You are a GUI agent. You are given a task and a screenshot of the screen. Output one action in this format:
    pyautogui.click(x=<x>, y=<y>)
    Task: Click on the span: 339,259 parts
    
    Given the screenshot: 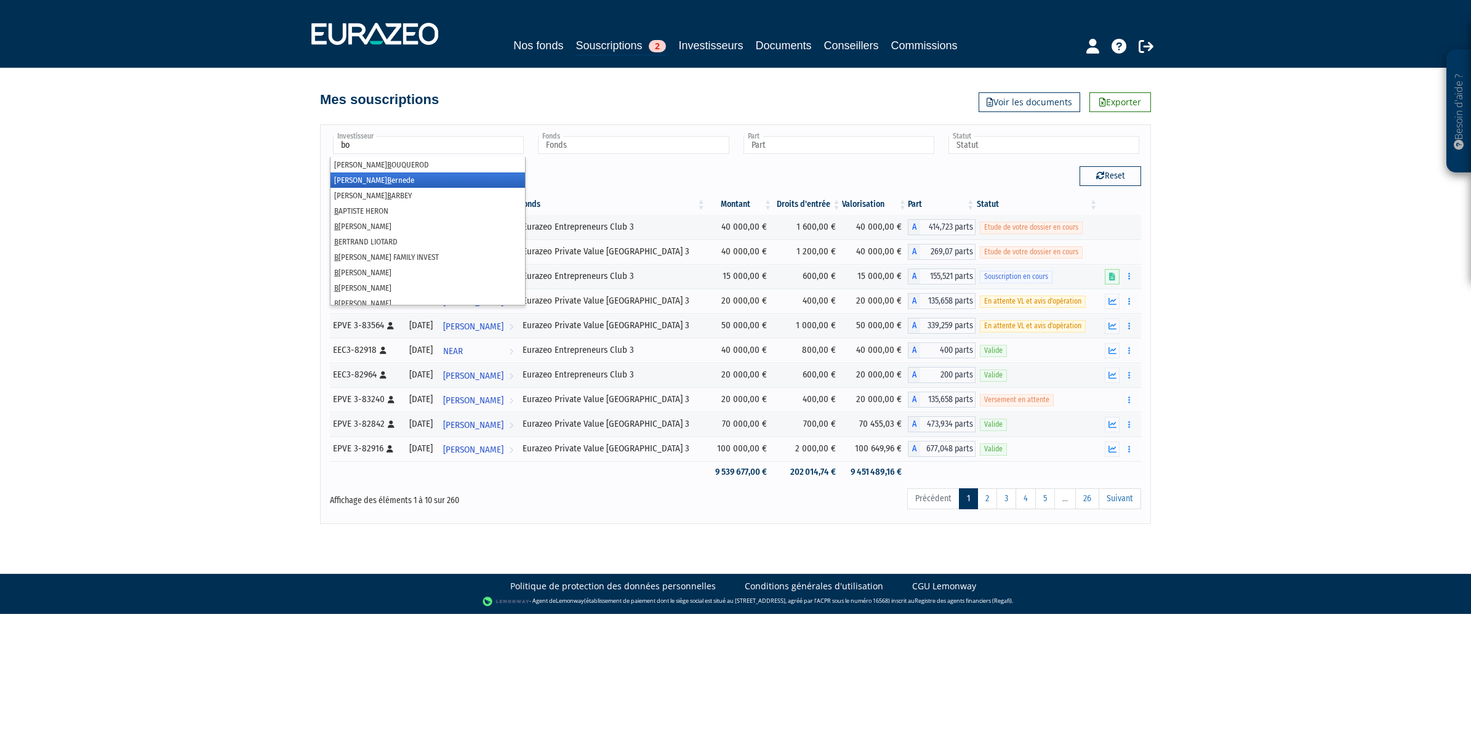 What is the action you would take?
    pyautogui.click(x=948, y=326)
    